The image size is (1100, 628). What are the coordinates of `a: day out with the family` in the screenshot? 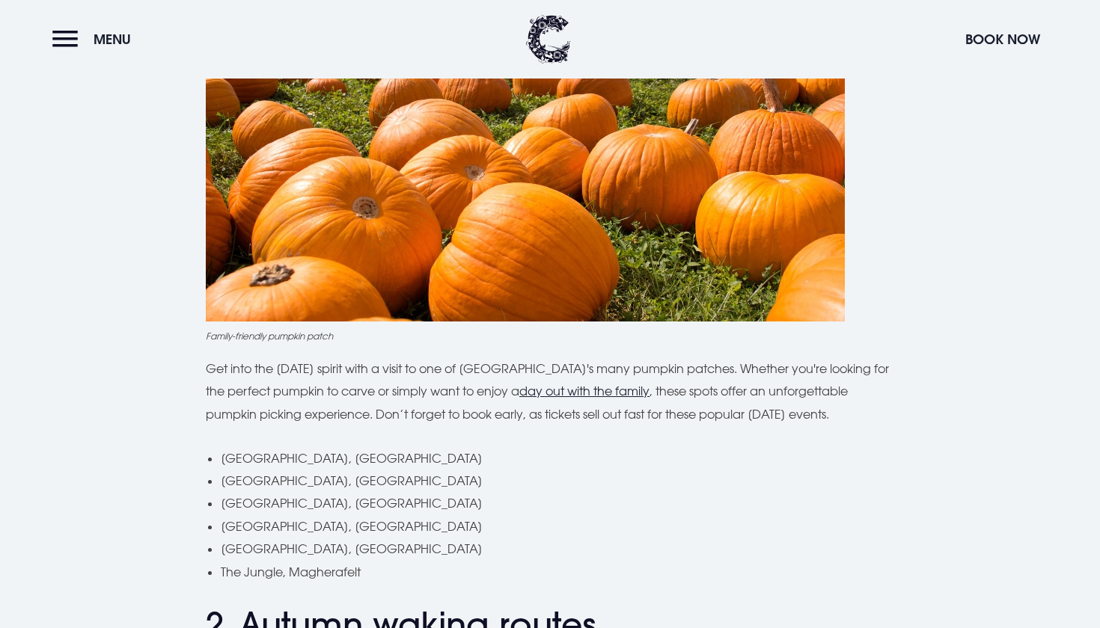 It's located at (584, 391).